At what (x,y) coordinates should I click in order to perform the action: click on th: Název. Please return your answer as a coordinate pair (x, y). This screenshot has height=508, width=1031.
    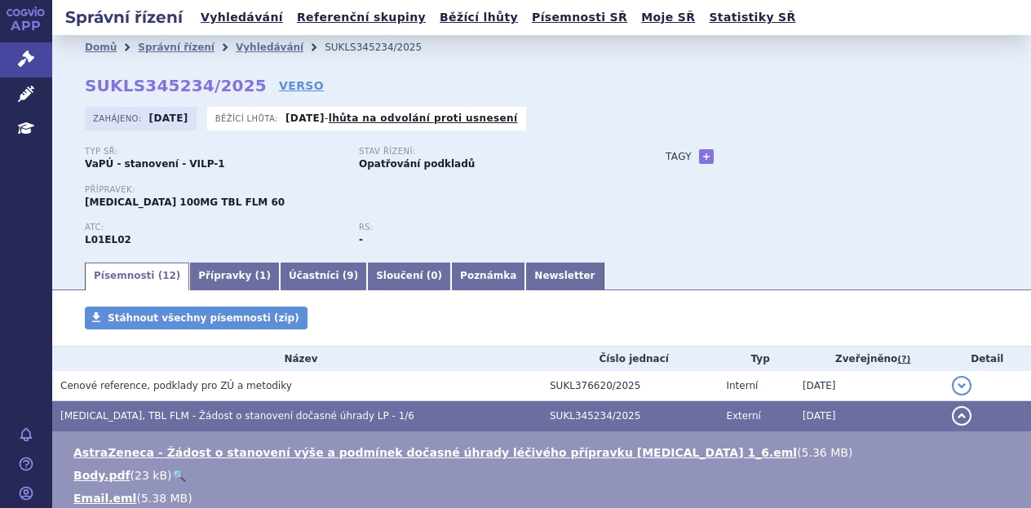
    Looking at the image, I should click on (297, 359).